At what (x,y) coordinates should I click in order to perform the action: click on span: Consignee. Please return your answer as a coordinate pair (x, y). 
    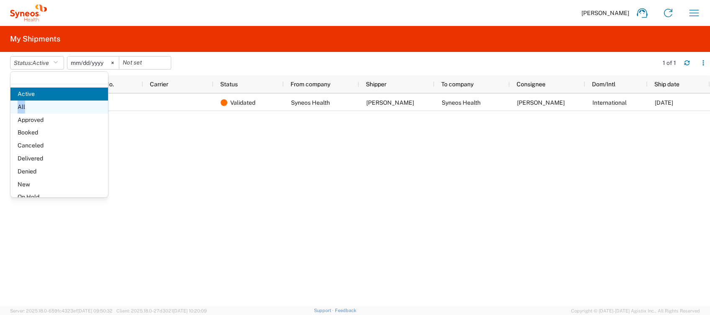
    Looking at the image, I should click on (531, 84).